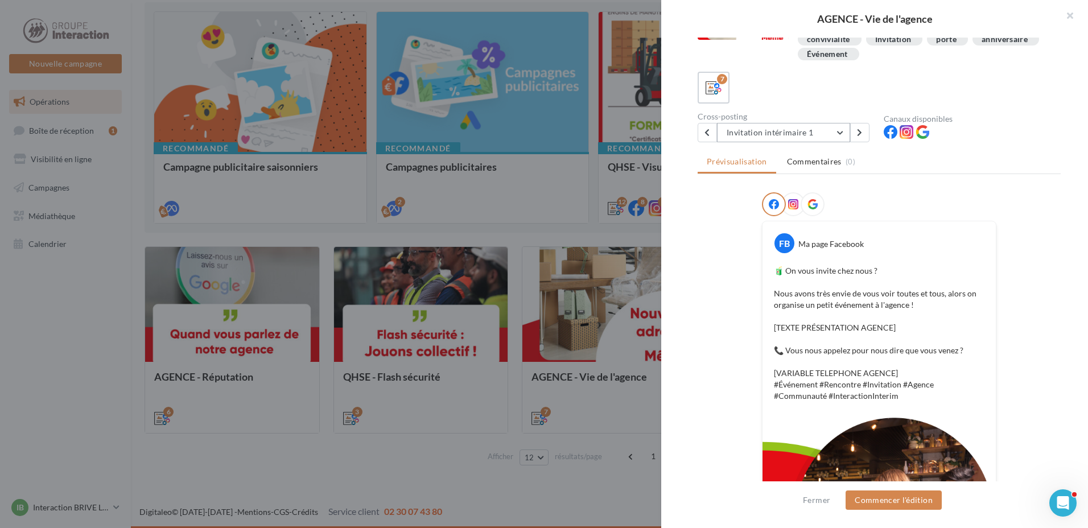 The width and height of the screenshot is (1088, 528). What do you see at coordinates (850, 162) in the screenshot?
I see `span: (0)` at bounding box center [850, 162].